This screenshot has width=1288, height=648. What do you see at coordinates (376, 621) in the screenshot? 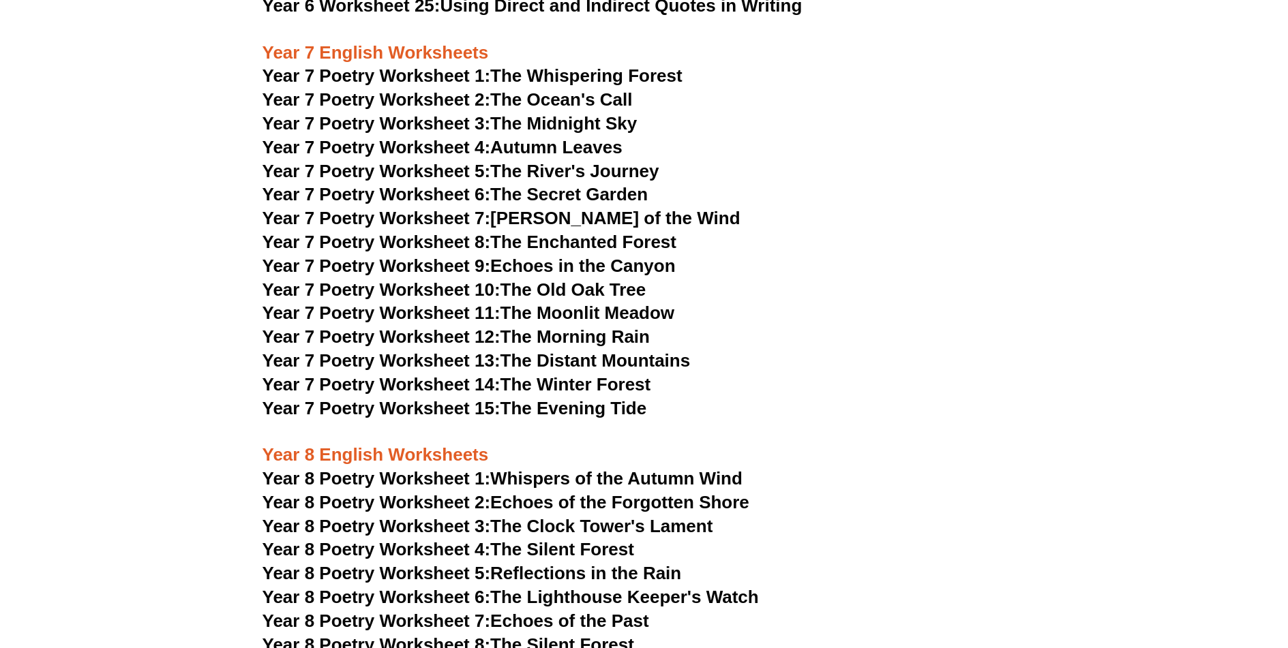
I see `span: Year 8 Poetry Worksheet 7:` at bounding box center [376, 621].